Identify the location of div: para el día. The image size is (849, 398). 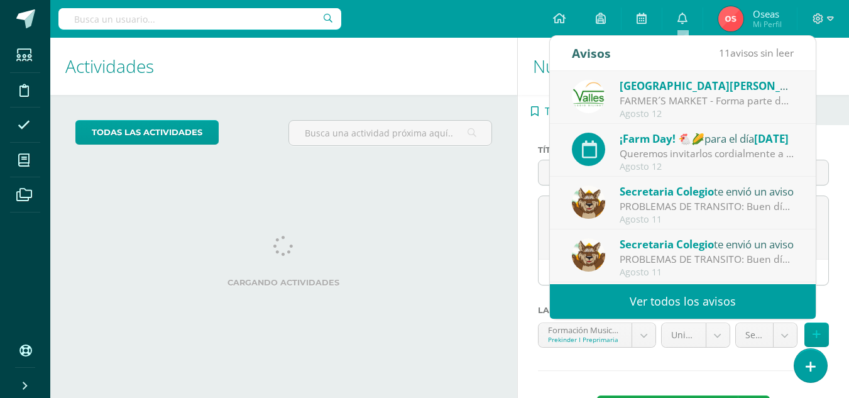
(707, 138).